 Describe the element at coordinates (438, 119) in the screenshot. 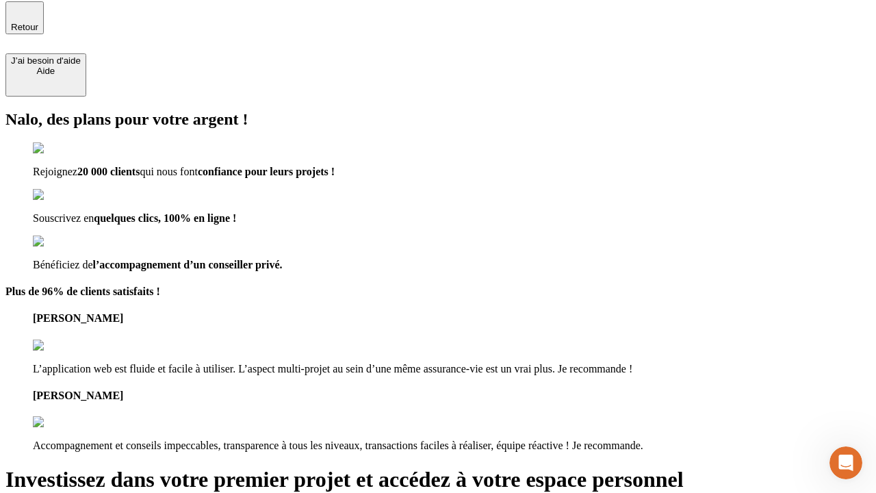

I see `h2: Nalo, des plans pour votre argent !` at that location.